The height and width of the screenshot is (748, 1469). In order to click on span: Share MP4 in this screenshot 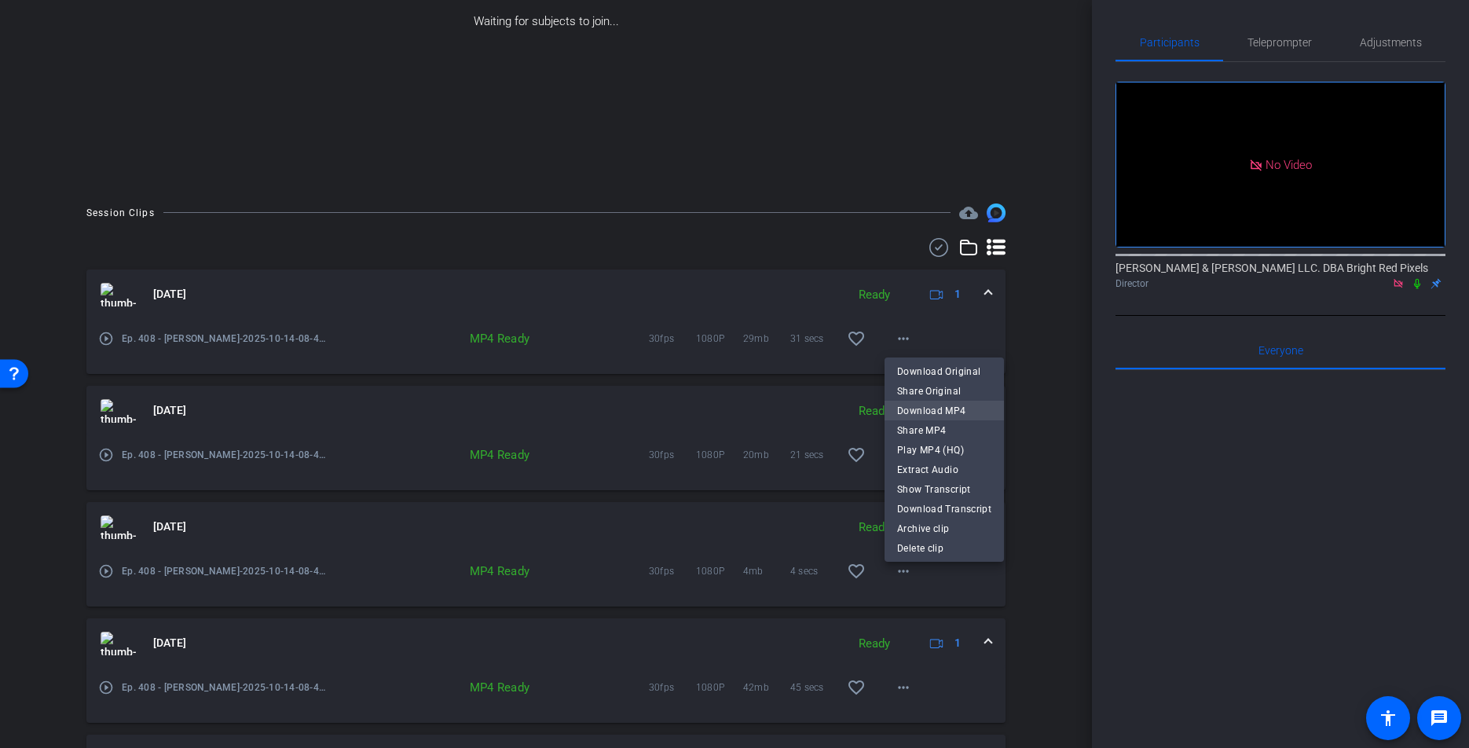, I will do `click(944, 430)`.